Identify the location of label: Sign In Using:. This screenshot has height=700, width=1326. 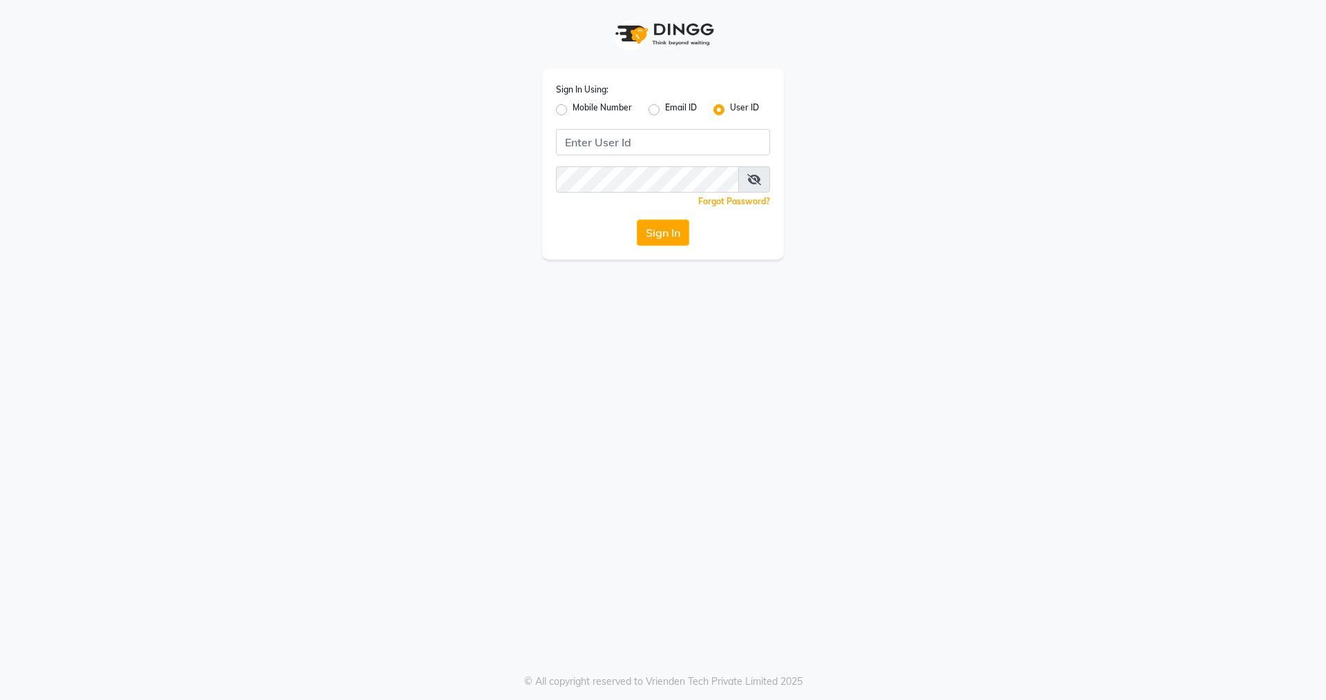
(582, 90).